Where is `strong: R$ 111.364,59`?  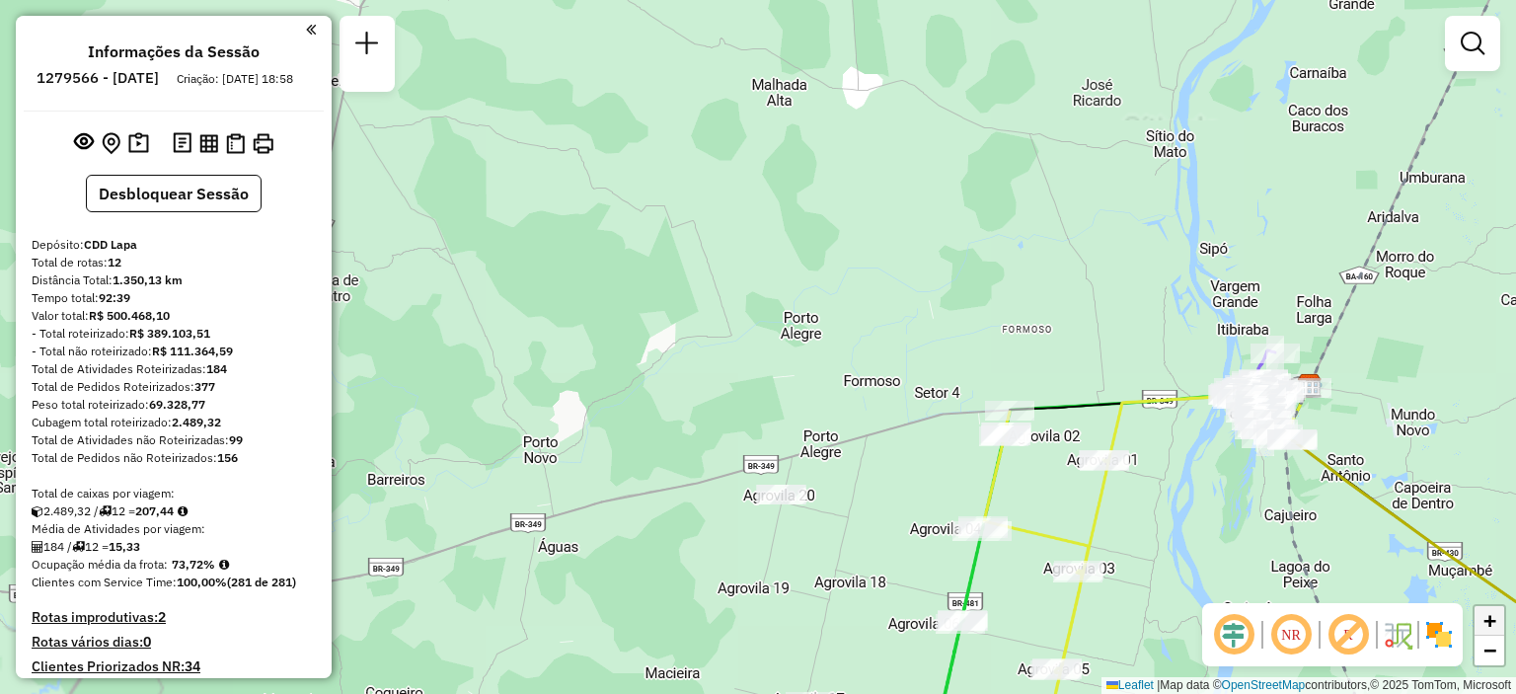
strong: R$ 111.364,59 is located at coordinates (192, 350).